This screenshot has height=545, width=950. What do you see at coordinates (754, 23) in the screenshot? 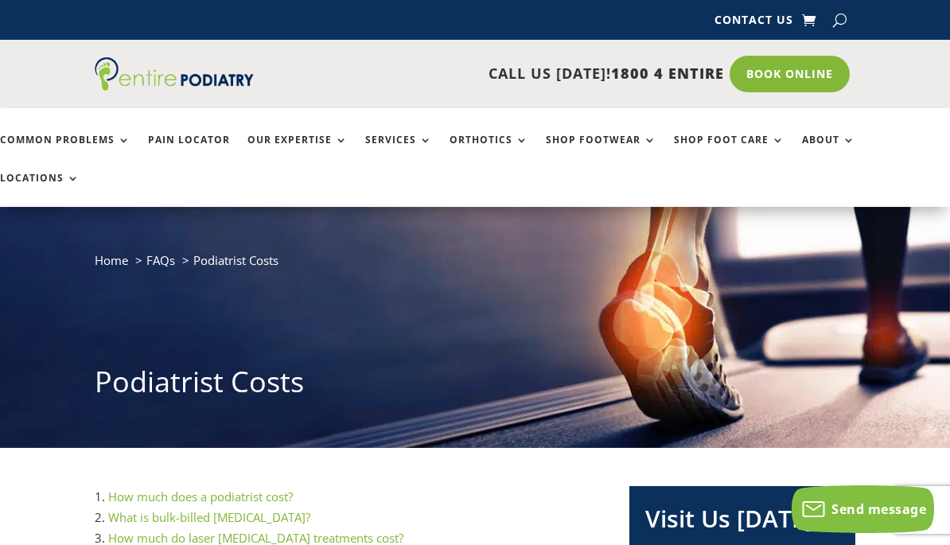
I see `a: Contact Us` at bounding box center [754, 23].